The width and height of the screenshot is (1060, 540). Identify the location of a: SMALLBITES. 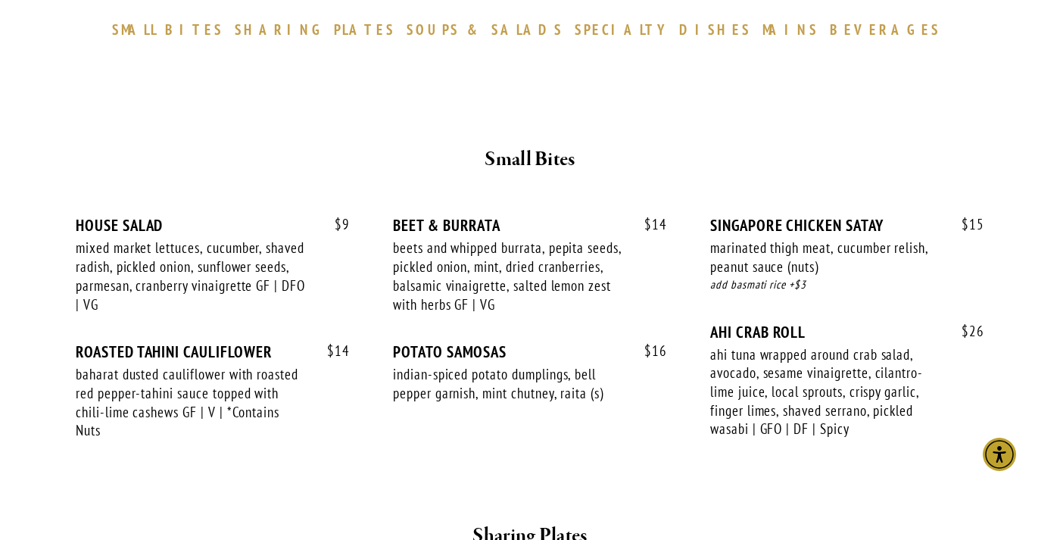
(171, 30).